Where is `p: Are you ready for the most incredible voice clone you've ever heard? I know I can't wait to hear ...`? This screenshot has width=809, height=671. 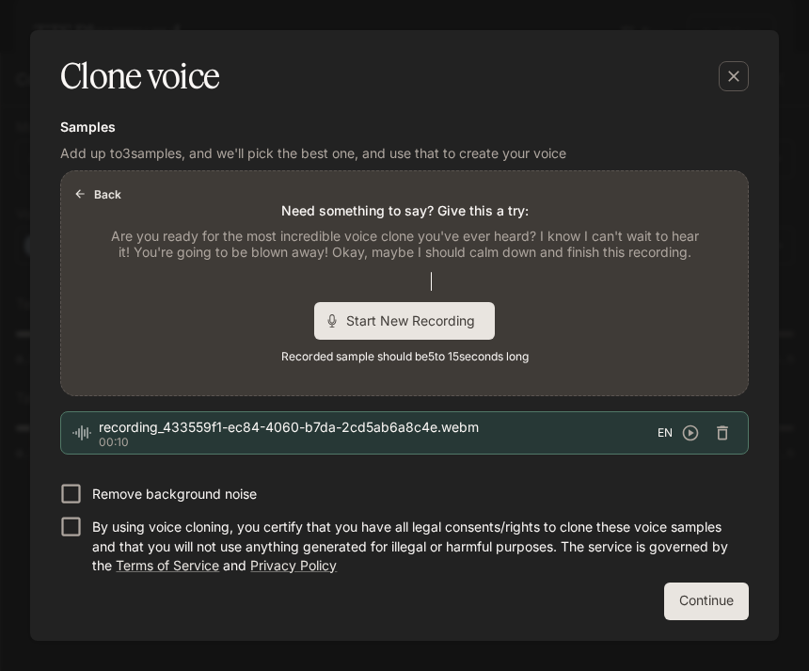 p: Are you ready for the most incredible voice clone you've ever heard? I know I can't wait to hear ... is located at coordinates (405, 244).